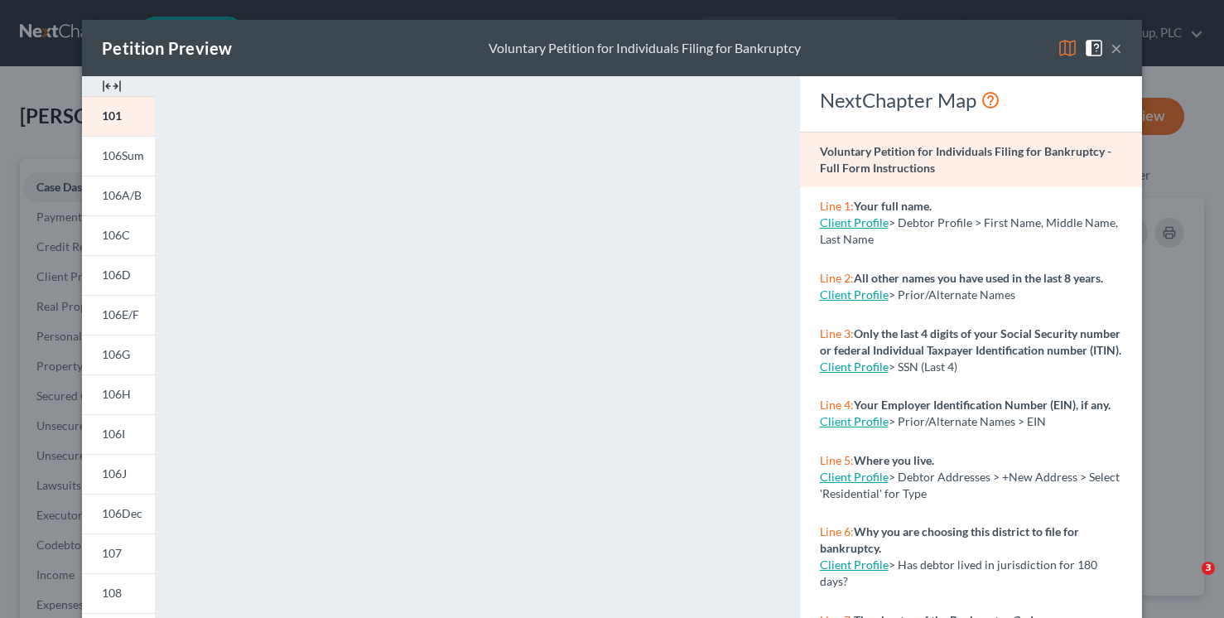 This screenshot has height=618, width=1224. What do you see at coordinates (836, 460) in the screenshot?
I see `span: Line 5:` at bounding box center [836, 460].